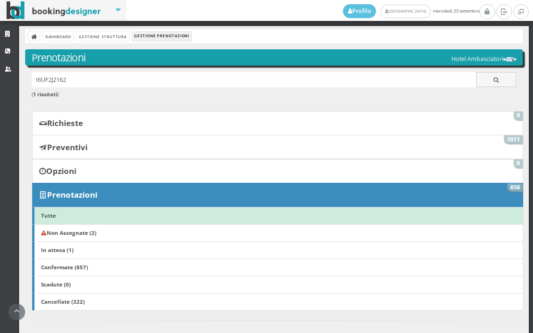 The image size is (533, 333). I want to click on b: In attesa (1), so click(57, 250).